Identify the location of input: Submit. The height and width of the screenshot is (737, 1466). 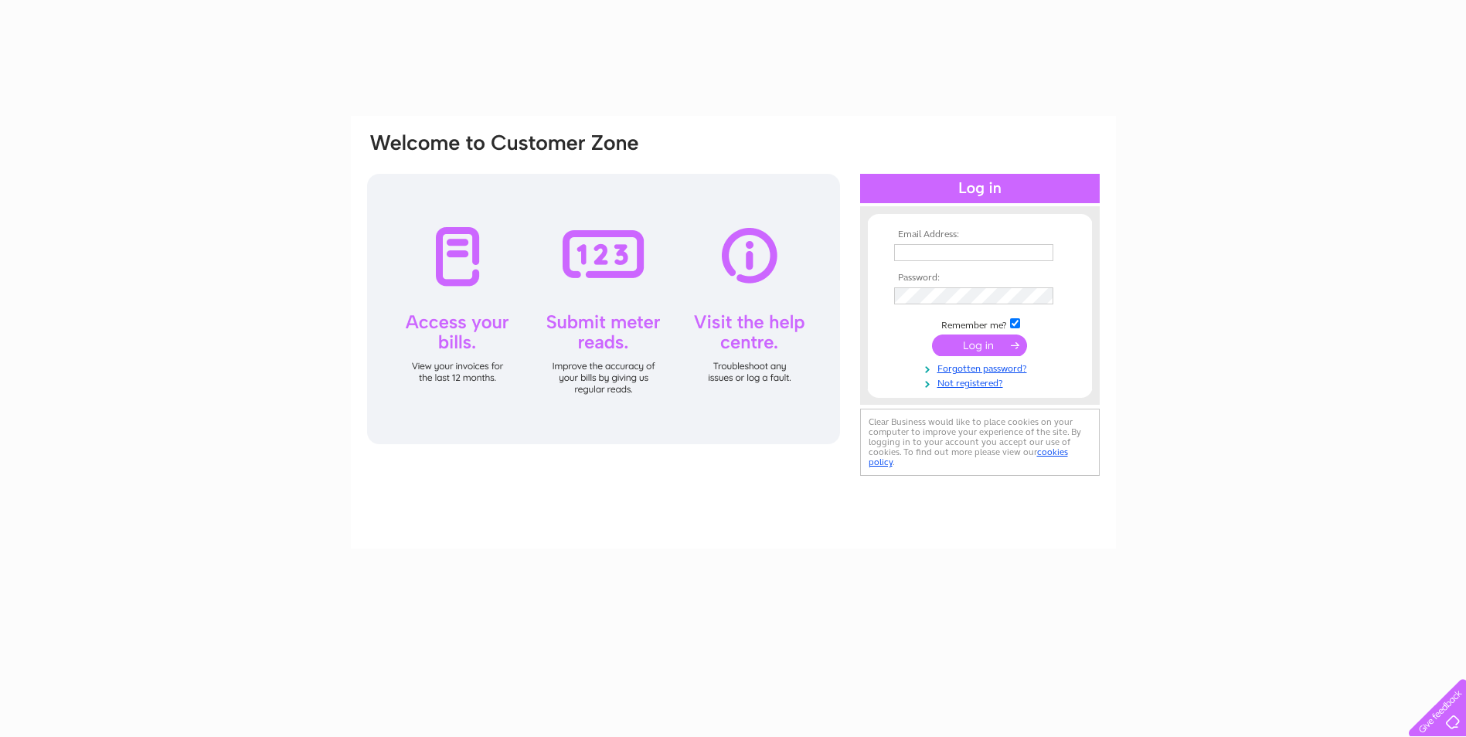
(979, 346).